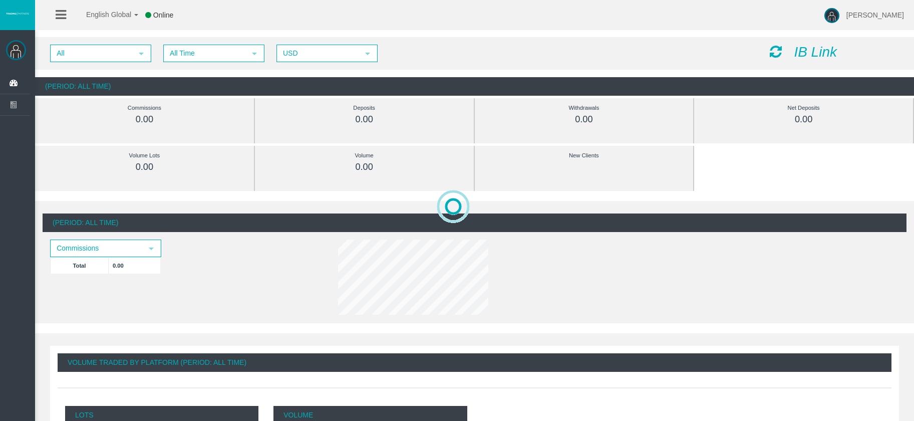 This screenshot has width=914, height=421. What do you see at coordinates (144, 108) in the screenshot?
I see `div: Commissions` at bounding box center [144, 108].